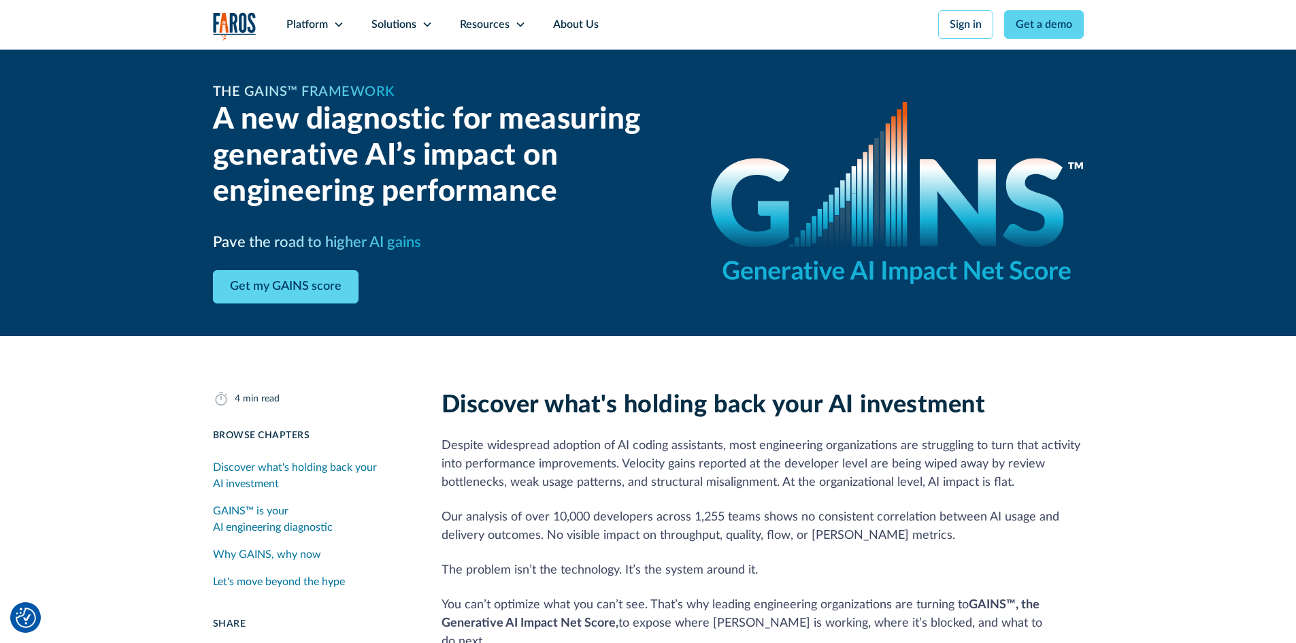 The width and height of the screenshot is (1296, 643). What do you see at coordinates (261, 399) in the screenshot?
I see `div: min read` at bounding box center [261, 399].